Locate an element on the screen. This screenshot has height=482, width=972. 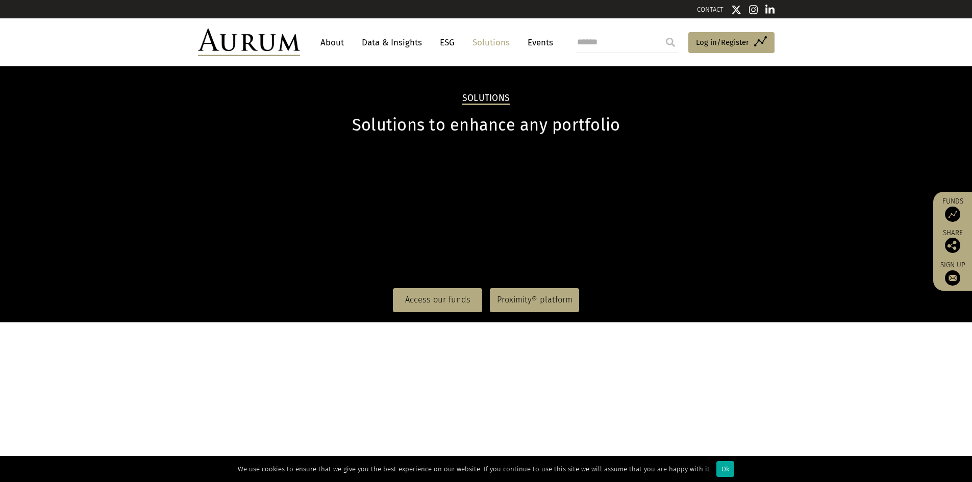
a: Access our funds is located at coordinates (437, 300).